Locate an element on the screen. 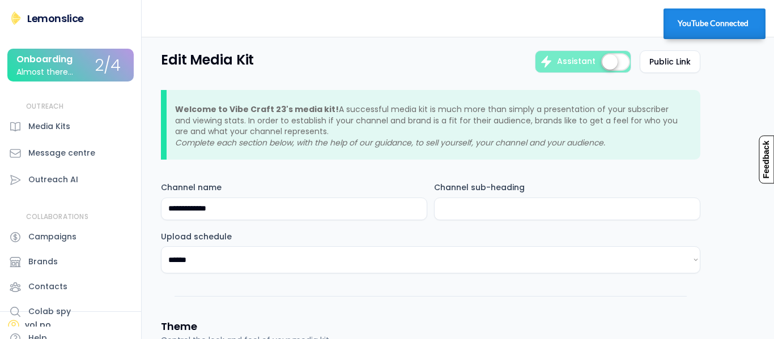 The width and height of the screenshot is (774, 339). button: Public Link is located at coordinates (670, 62).